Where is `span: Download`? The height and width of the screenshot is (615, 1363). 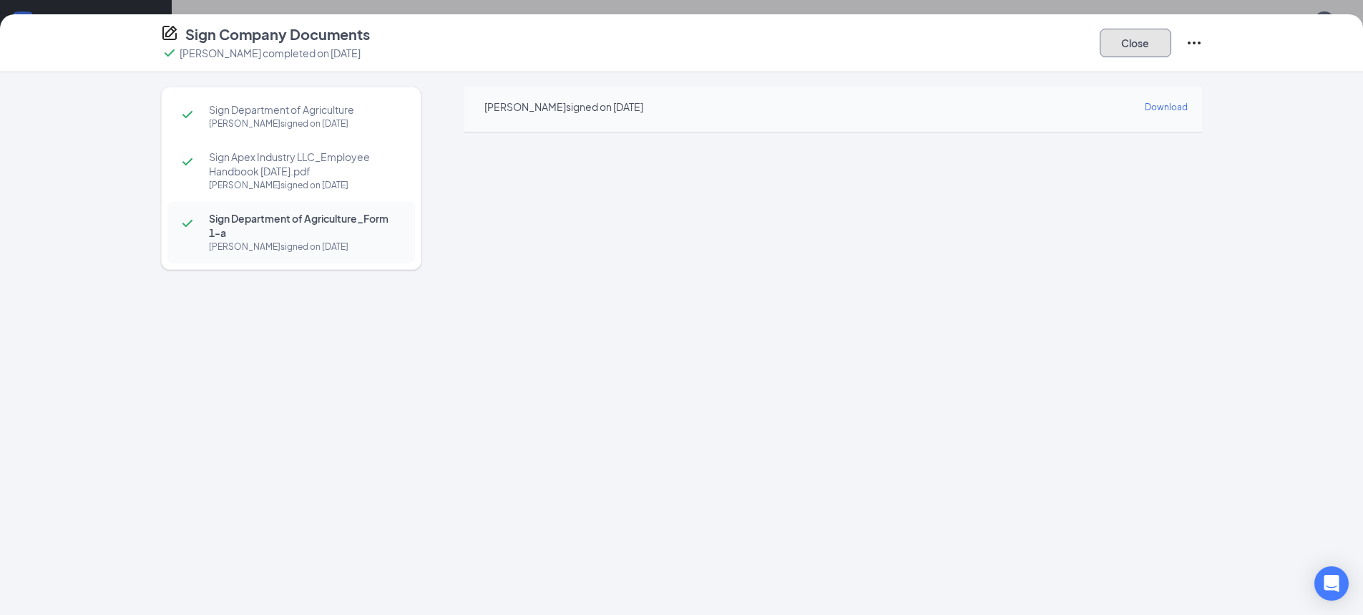 span: Download is located at coordinates (1167, 107).